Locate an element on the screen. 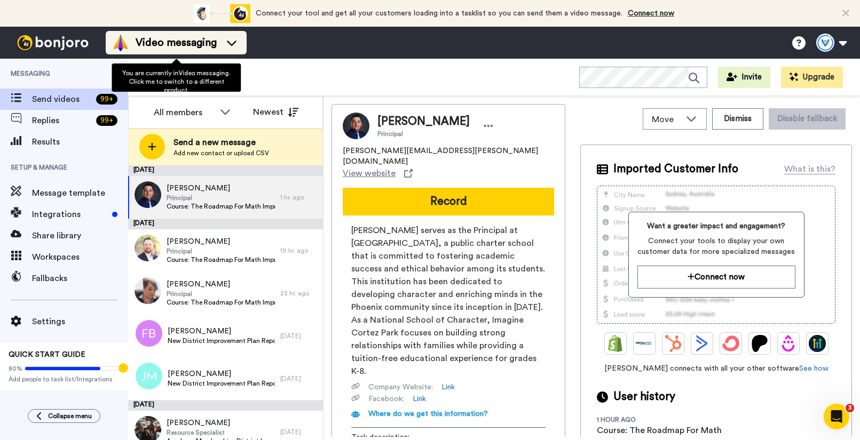  span: Integrations is located at coordinates (70, 215).